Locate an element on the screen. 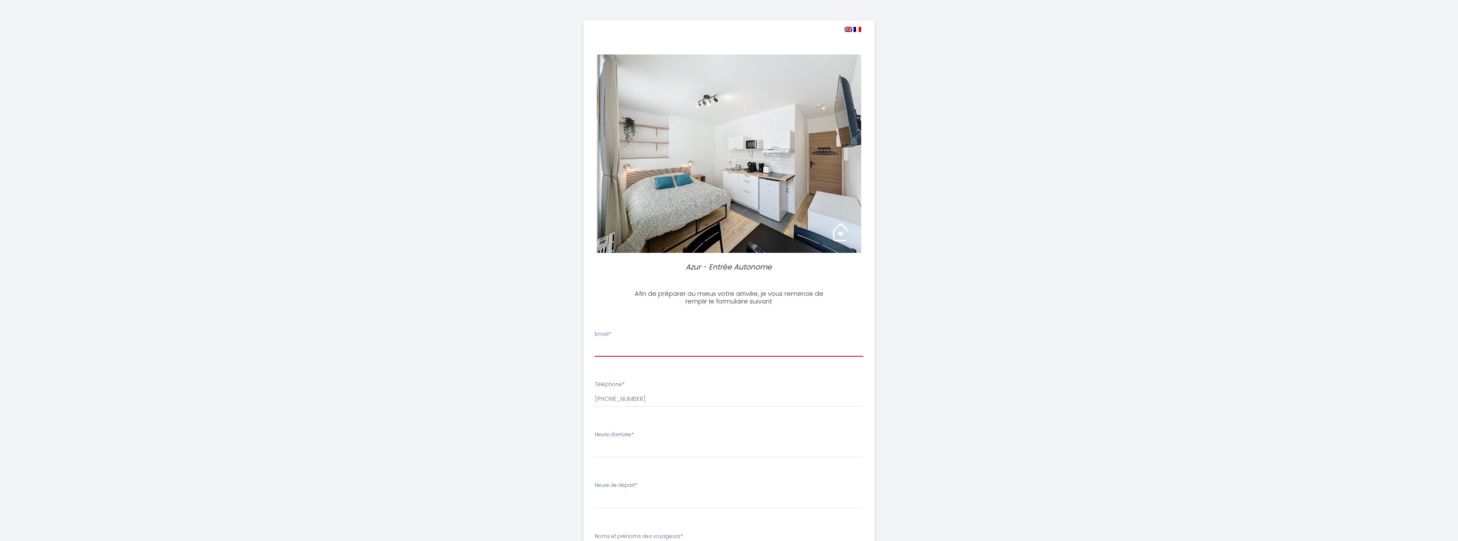 The width and height of the screenshot is (1458, 541). label: Heure d'arrivée is located at coordinates (614, 435).